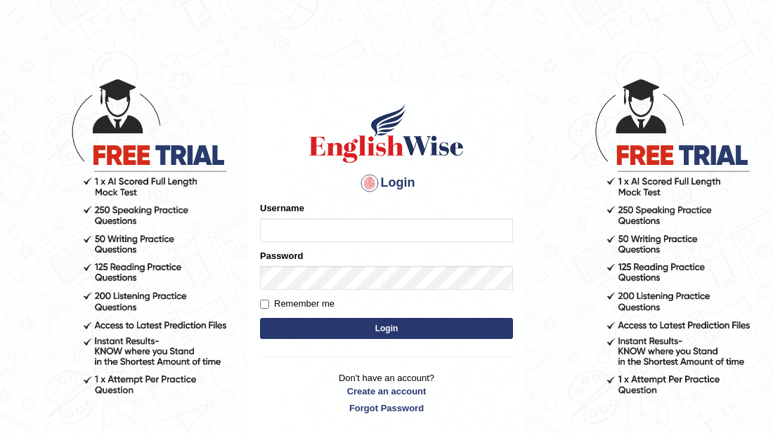 The image size is (773, 433). I want to click on a: Forgot Password, so click(386, 408).